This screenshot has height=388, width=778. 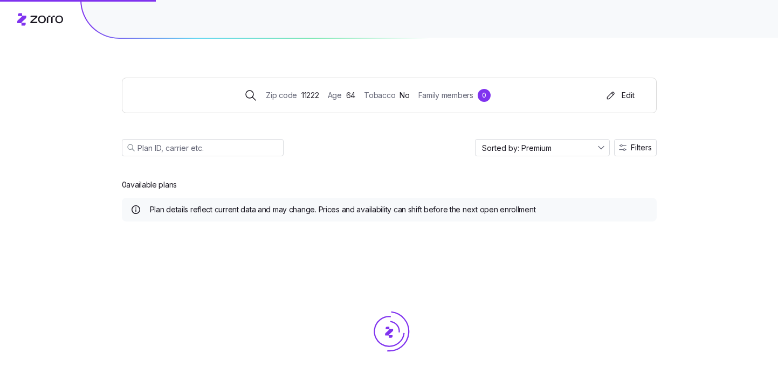 What do you see at coordinates (310, 95) in the screenshot?
I see `span: 11222` at bounding box center [310, 95].